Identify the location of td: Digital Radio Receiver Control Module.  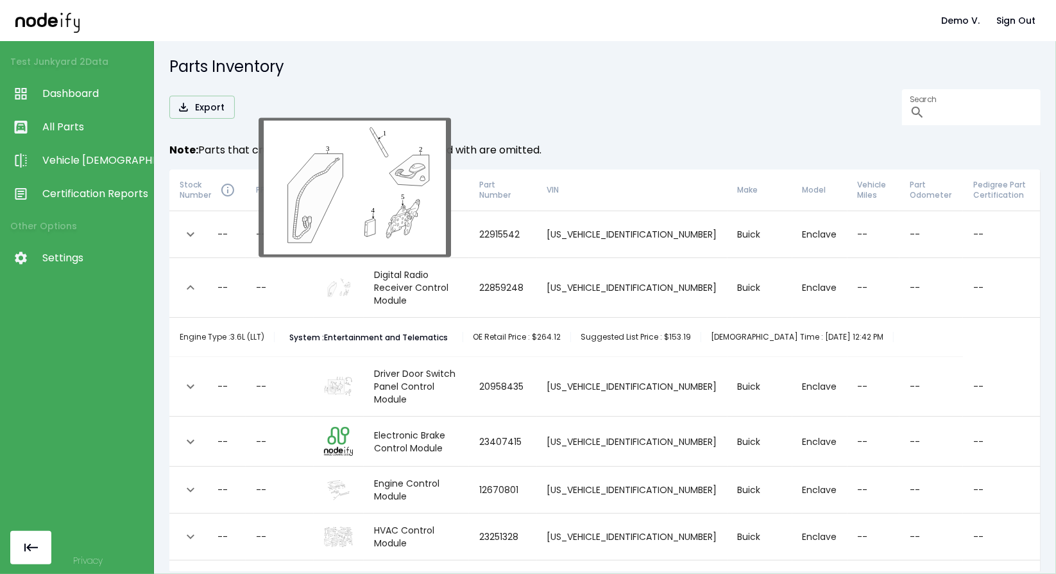
(417, 288).